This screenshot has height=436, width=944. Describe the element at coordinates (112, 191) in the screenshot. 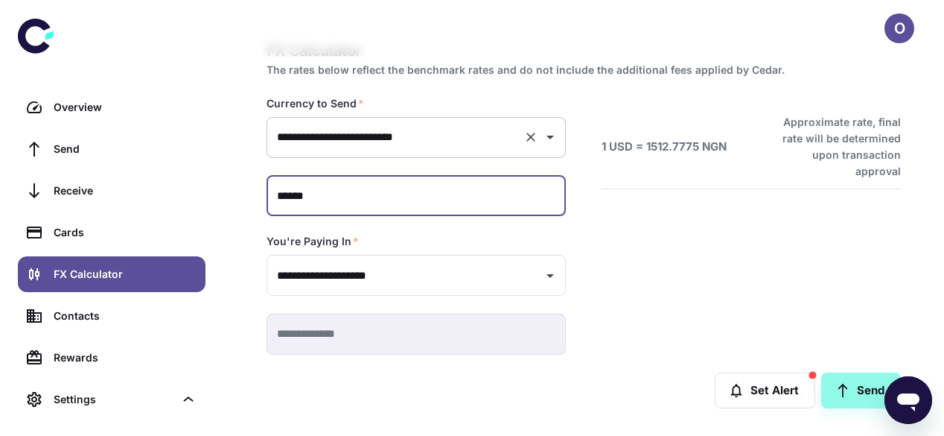

I see `a: Receive` at that location.